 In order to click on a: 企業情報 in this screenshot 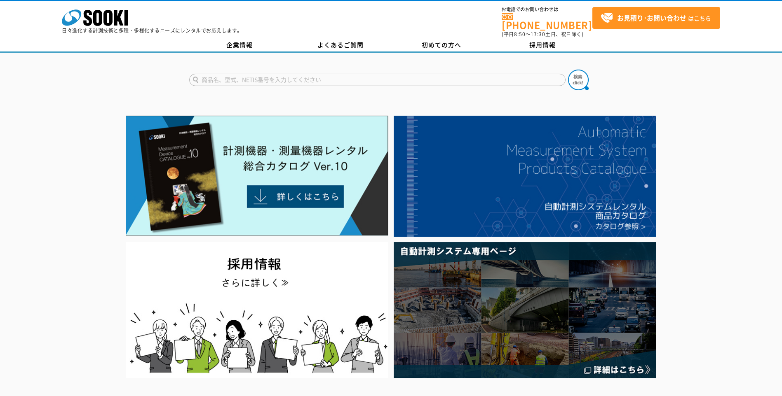, I will do `click(239, 45)`.